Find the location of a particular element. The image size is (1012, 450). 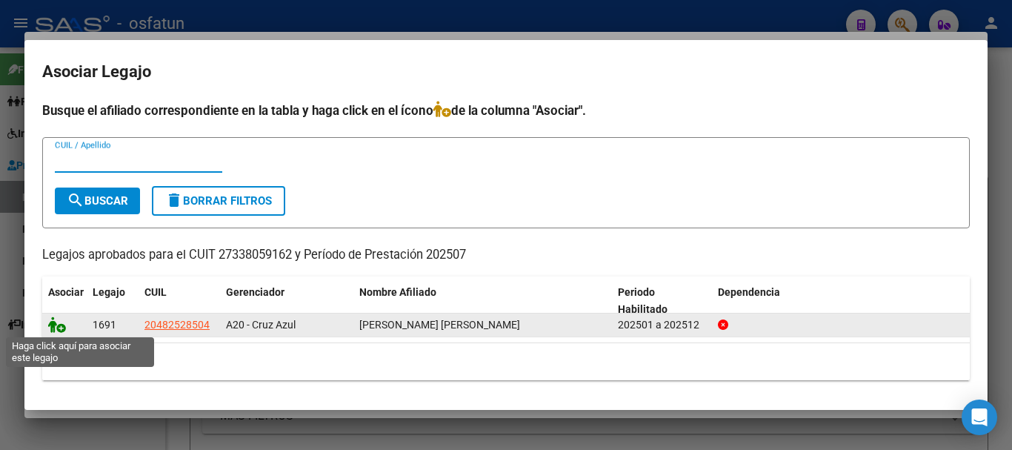

datatable-header-cell: Asociar is located at coordinates (64, 301).